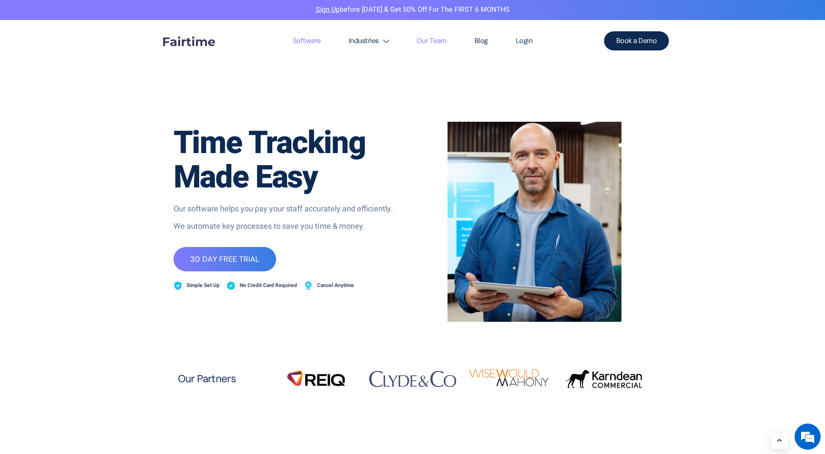  What do you see at coordinates (327, 10) in the screenshot?
I see `a: Sign Up` at bounding box center [327, 10].